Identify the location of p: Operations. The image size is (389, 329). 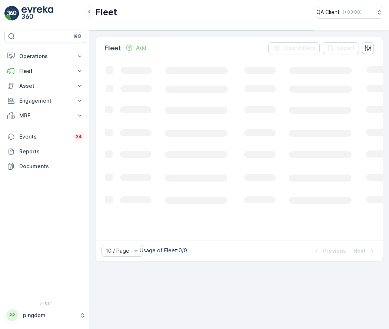
(45, 56).